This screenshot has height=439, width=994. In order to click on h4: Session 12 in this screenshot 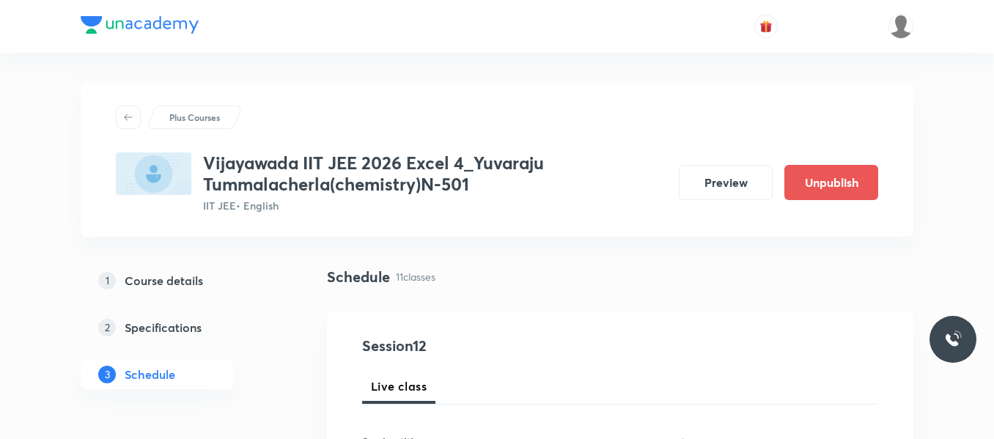, I will do `click(496, 346)`.